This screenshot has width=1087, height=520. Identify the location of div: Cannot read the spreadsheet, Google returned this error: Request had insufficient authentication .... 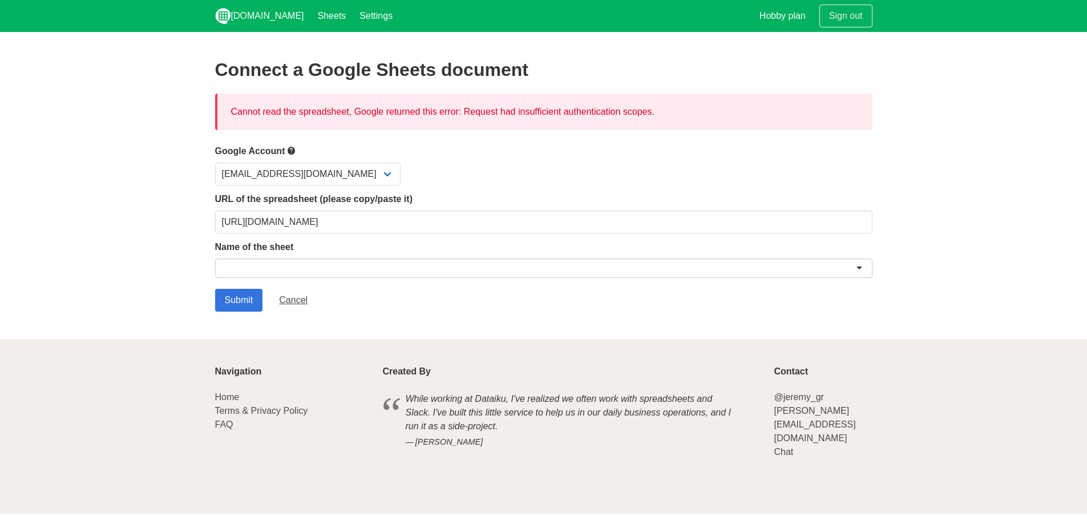
(544, 112).